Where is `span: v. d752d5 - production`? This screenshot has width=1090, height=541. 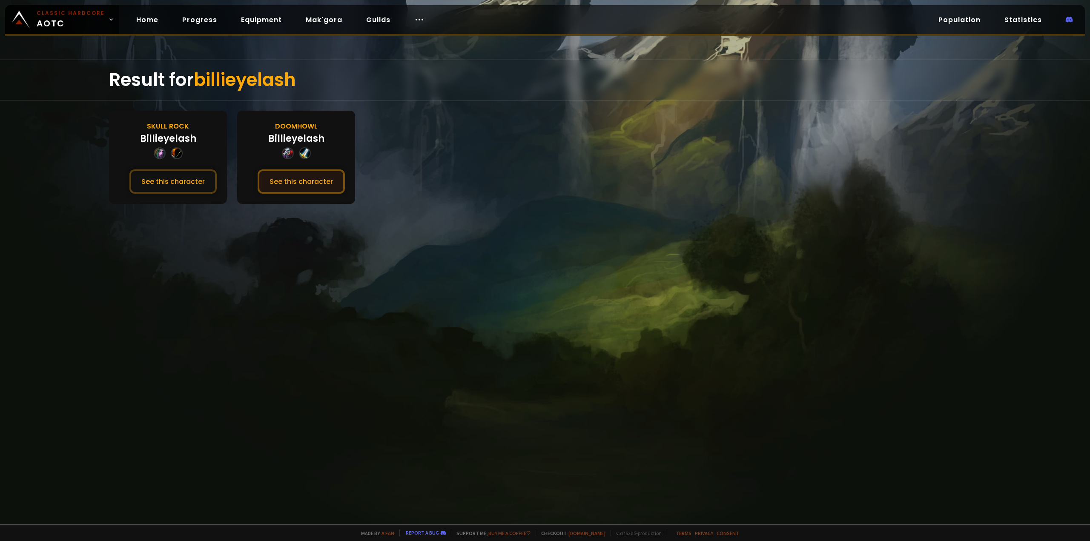 span: v. d752d5 - production is located at coordinates (636, 533).